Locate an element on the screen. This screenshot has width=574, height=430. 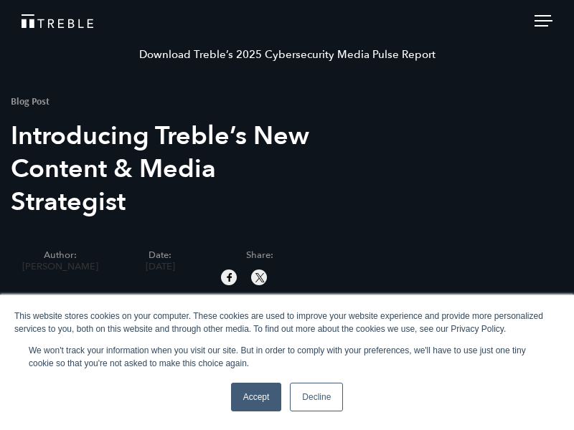
a: Treble Homepage is located at coordinates (287, 21).